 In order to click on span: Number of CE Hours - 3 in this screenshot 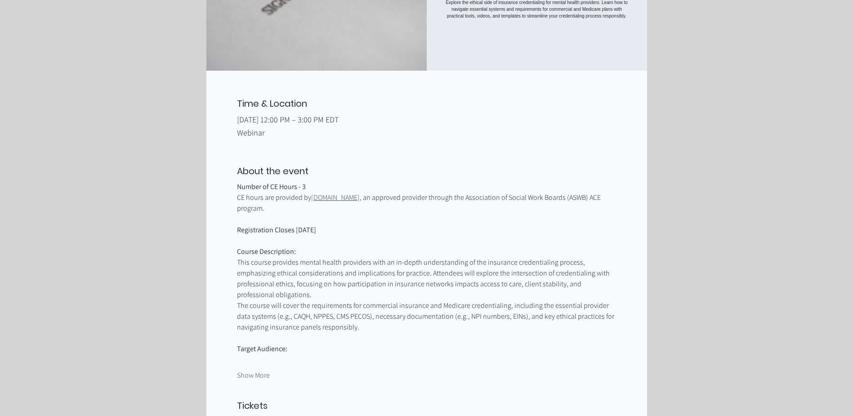, I will do `click(271, 186)`.